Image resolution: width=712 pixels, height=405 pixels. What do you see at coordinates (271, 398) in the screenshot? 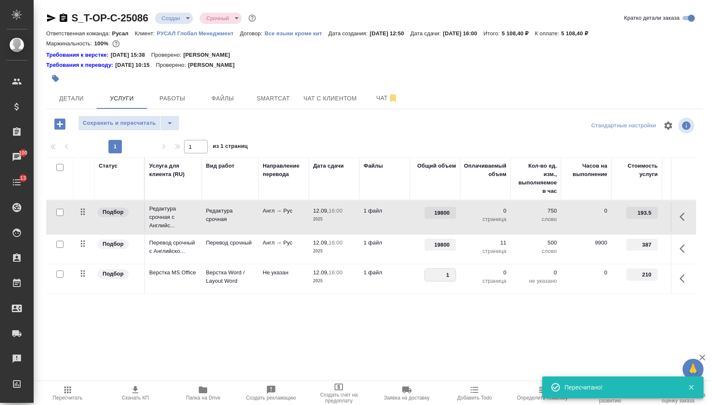
I see `span: Создать рекламацию` at bounding box center [271, 398].